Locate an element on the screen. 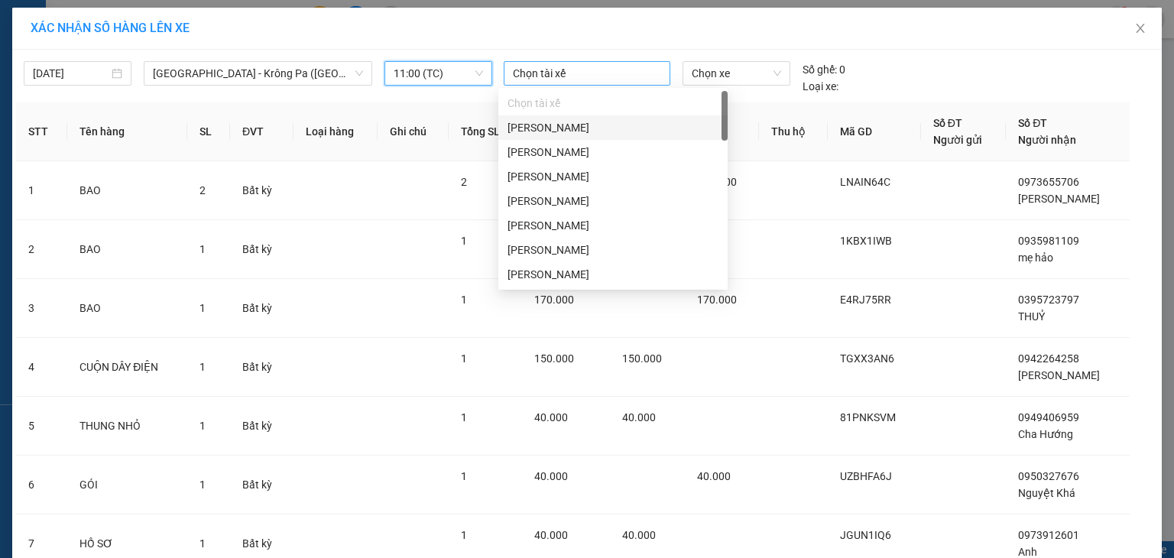 The height and width of the screenshot is (558, 1174). span: Người nhận is located at coordinates (1047, 140).